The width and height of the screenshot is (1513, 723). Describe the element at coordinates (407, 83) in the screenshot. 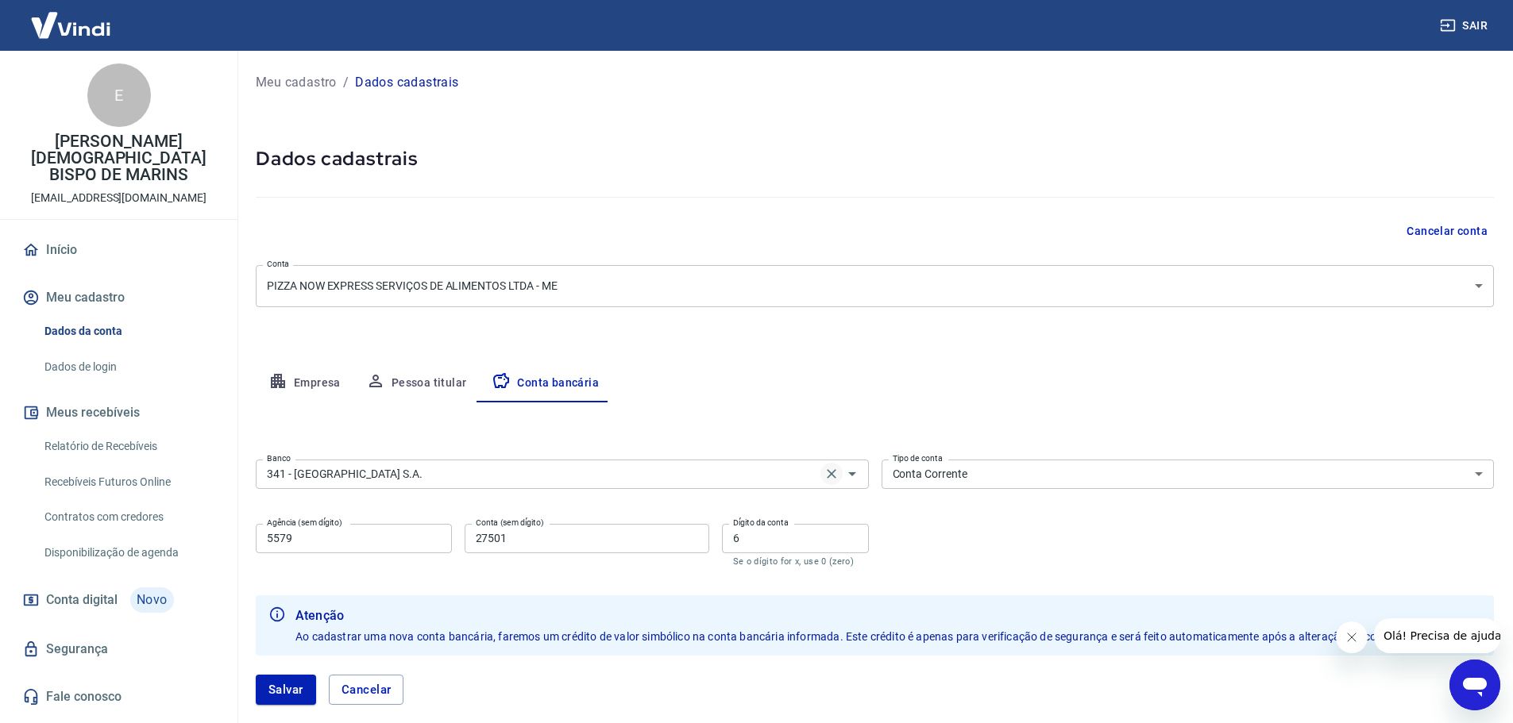

I see `p: Dados cadastrais` at that location.